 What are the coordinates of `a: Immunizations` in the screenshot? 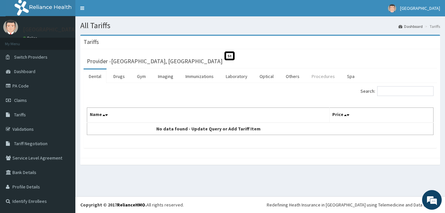 It's located at (200, 76).